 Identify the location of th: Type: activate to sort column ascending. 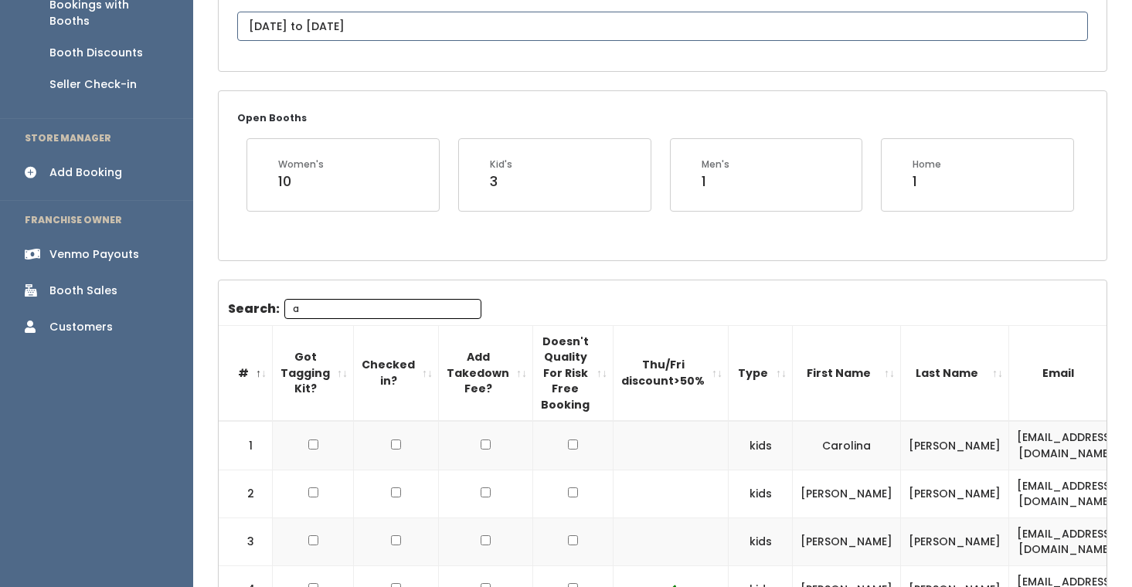
(760, 373).